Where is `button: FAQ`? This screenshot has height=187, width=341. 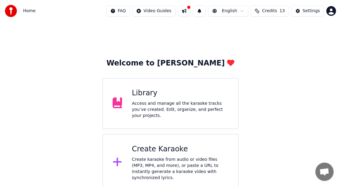
button: FAQ is located at coordinates (118, 11).